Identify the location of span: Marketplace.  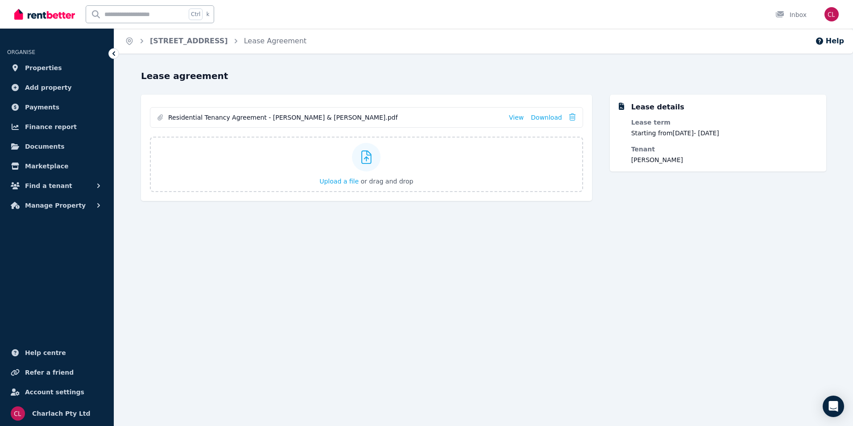
(46, 166).